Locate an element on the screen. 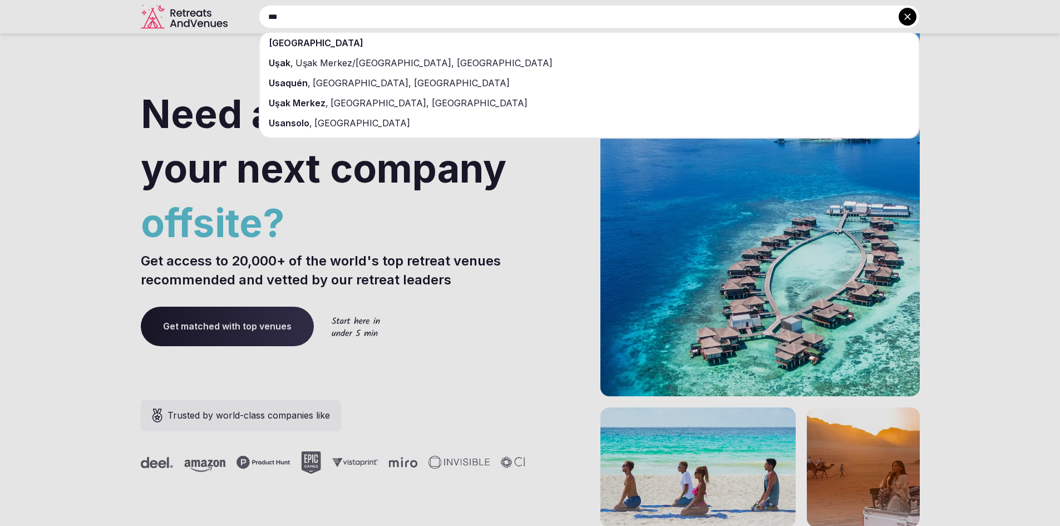  span: Usaquén is located at coordinates (288, 83).